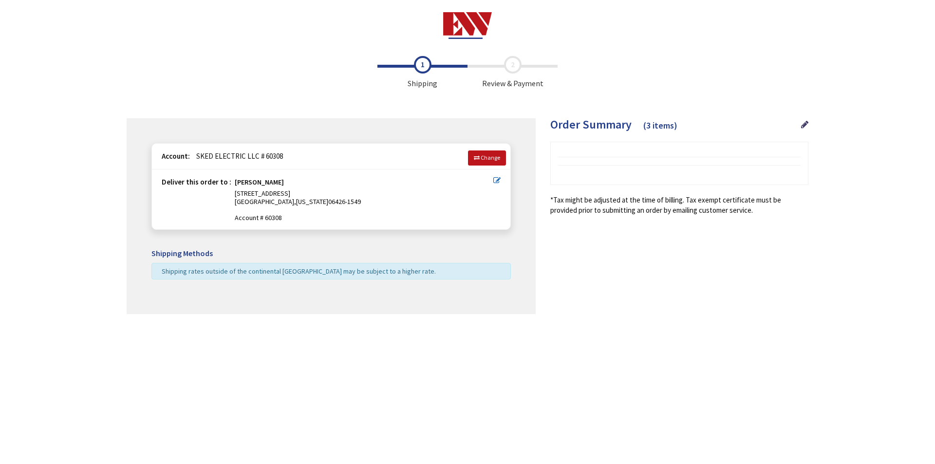 Image resolution: width=935 pixels, height=464 pixels. What do you see at coordinates (364, 218) in the screenshot?
I see `span: Account # 60308` at bounding box center [364, 218].